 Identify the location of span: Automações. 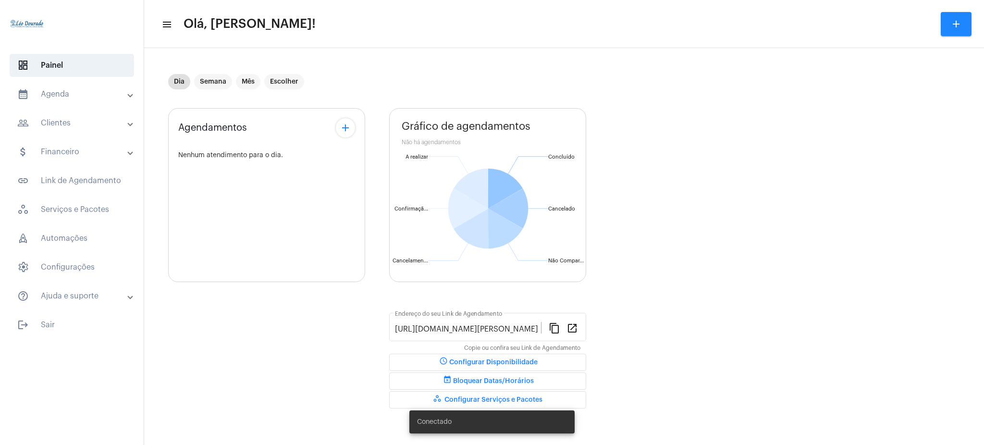
(72, 238).